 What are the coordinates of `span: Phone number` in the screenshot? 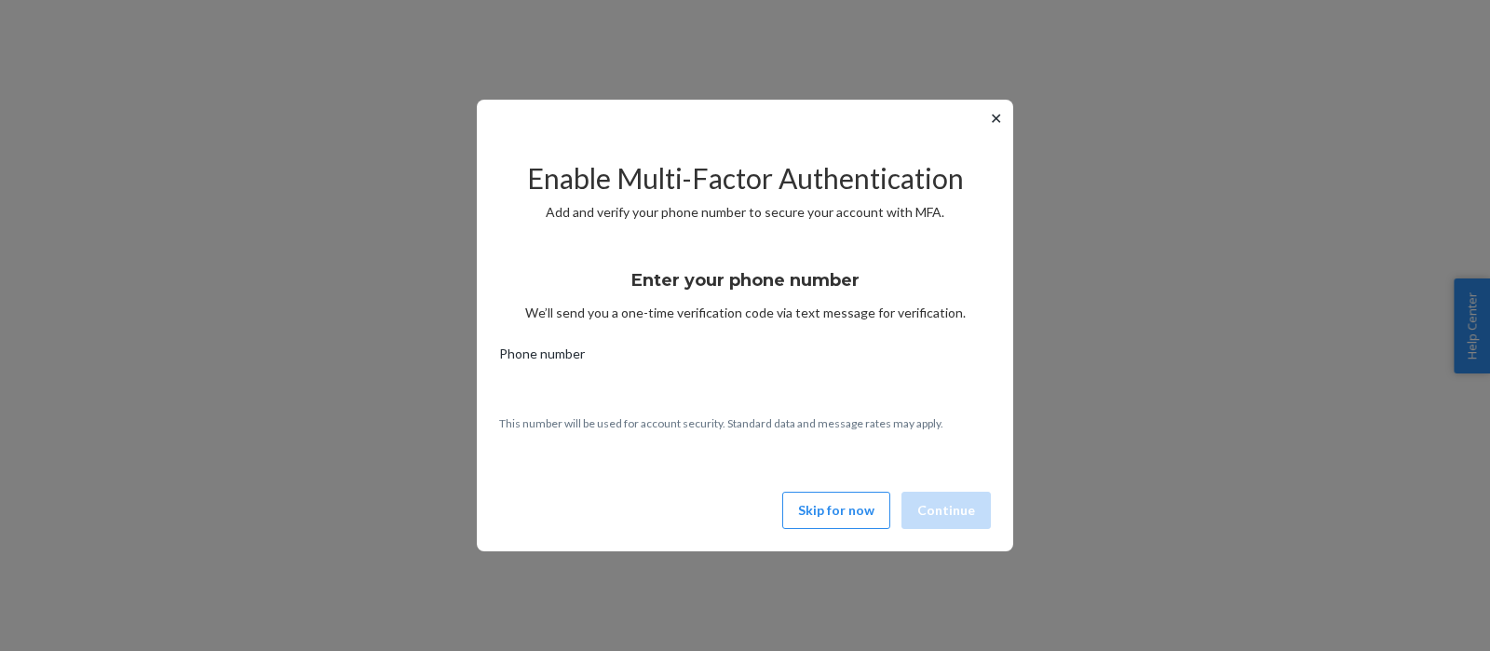 It's located at (542, 358).